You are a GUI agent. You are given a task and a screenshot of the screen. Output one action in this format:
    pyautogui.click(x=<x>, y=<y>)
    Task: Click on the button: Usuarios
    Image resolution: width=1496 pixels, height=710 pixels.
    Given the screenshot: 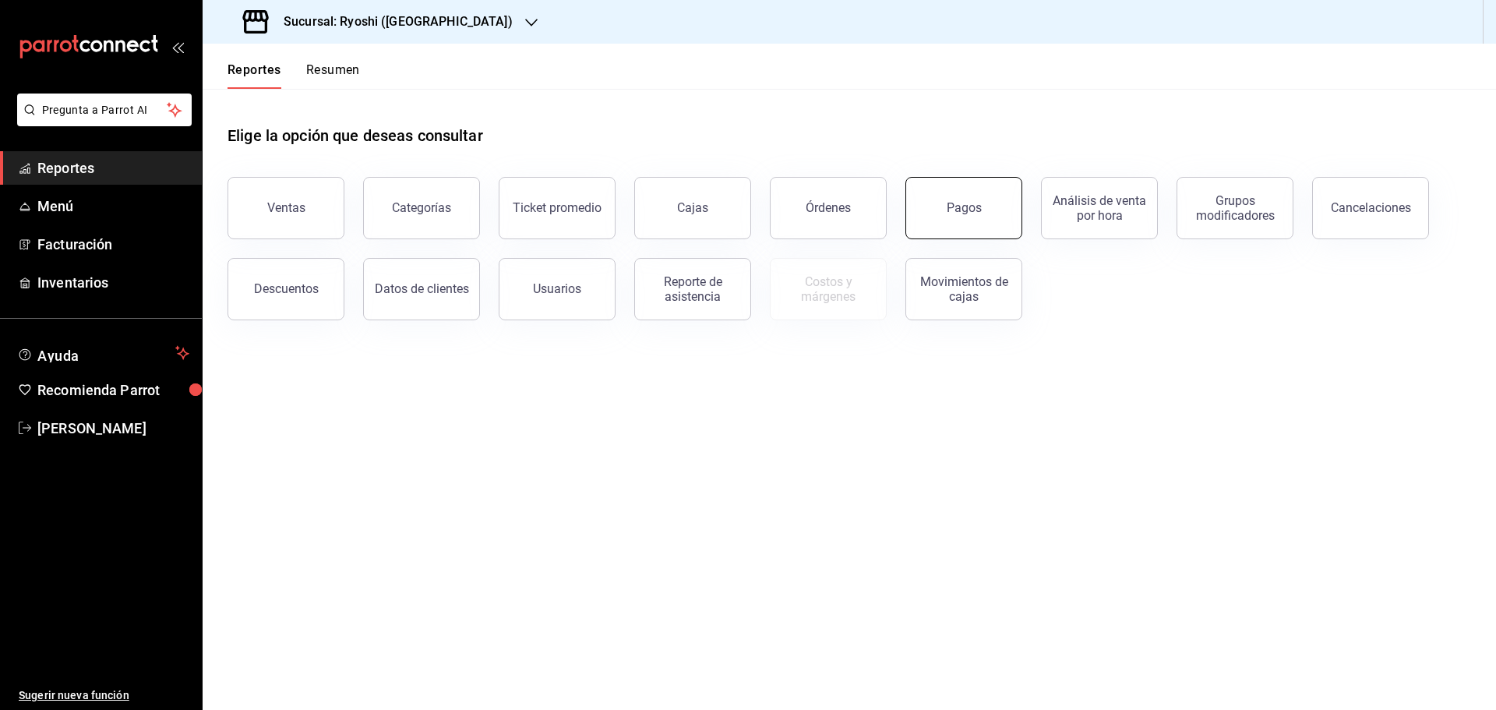 What is the action you would take?
    pyautogui.click(x=557, y=289)
    